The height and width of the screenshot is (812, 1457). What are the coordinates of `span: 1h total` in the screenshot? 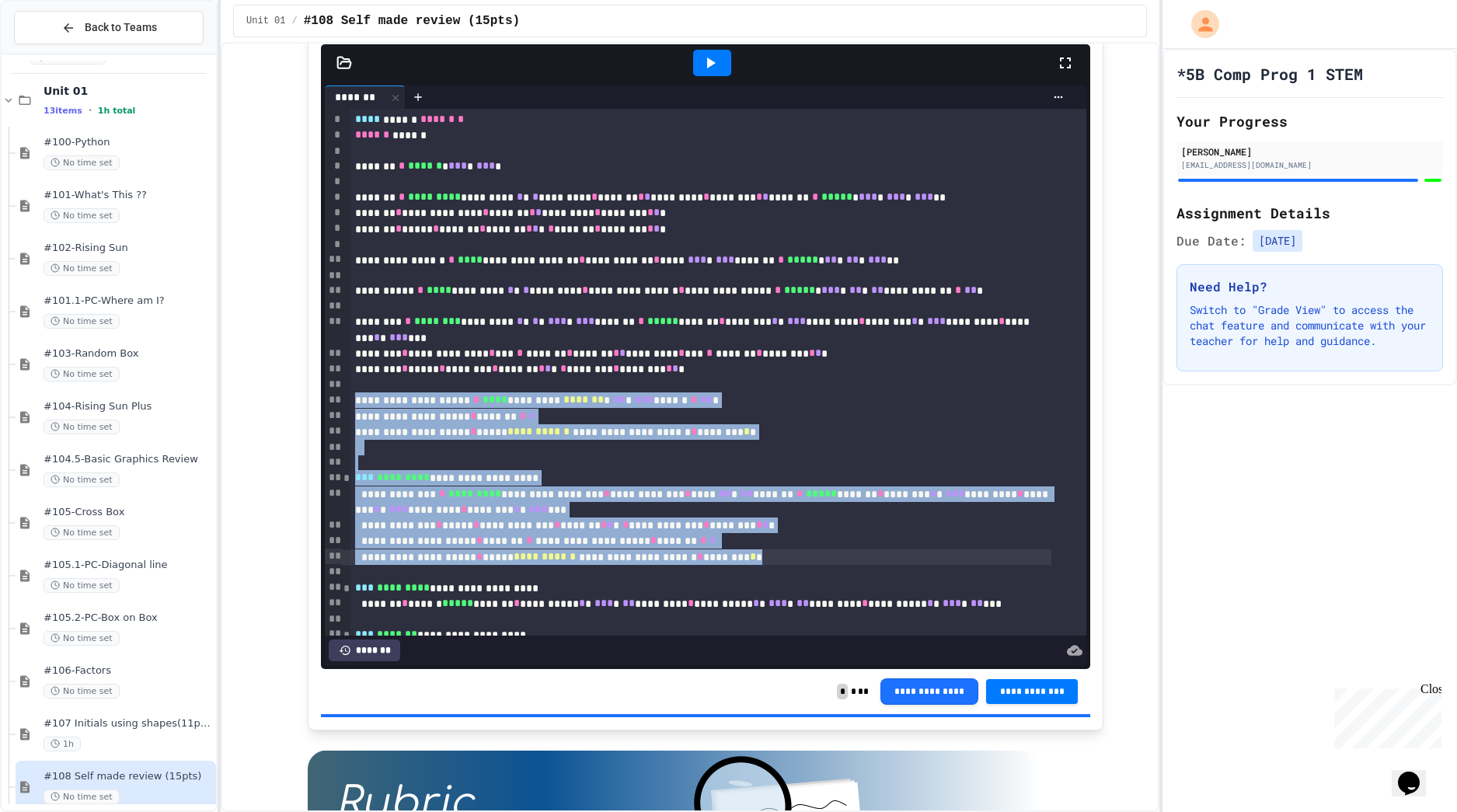 It's located at (116, 111).